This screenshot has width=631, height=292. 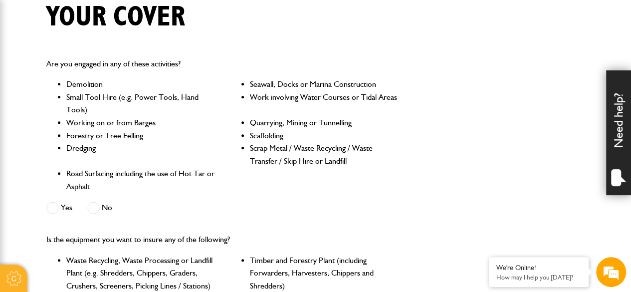 What do you see at coordinates (325, 154) in the screenshot?
I see `li: Scrap Metal / Waste Recycling / Waste Transfer / Skip Hire or Landfill` at bounding box center [325, 154].